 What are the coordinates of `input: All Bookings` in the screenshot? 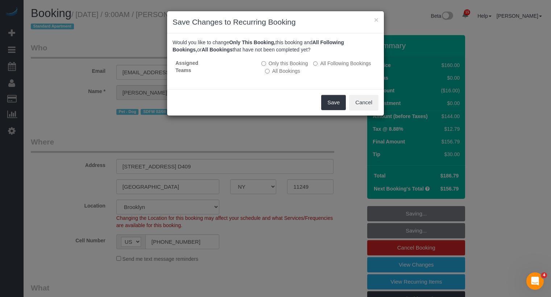 It's located at (267, 71).